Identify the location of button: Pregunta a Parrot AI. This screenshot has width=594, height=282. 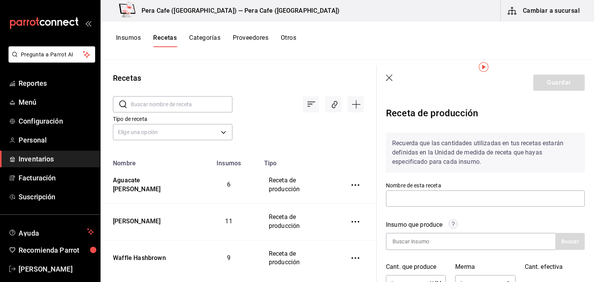
(52, 55).